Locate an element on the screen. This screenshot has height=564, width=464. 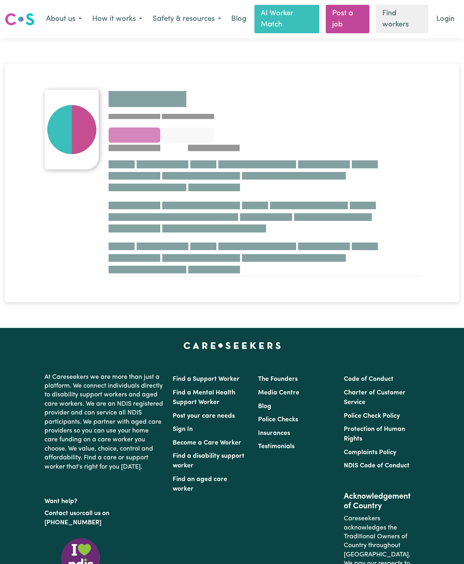
a: The Founders is located at coordinates (278, 379).